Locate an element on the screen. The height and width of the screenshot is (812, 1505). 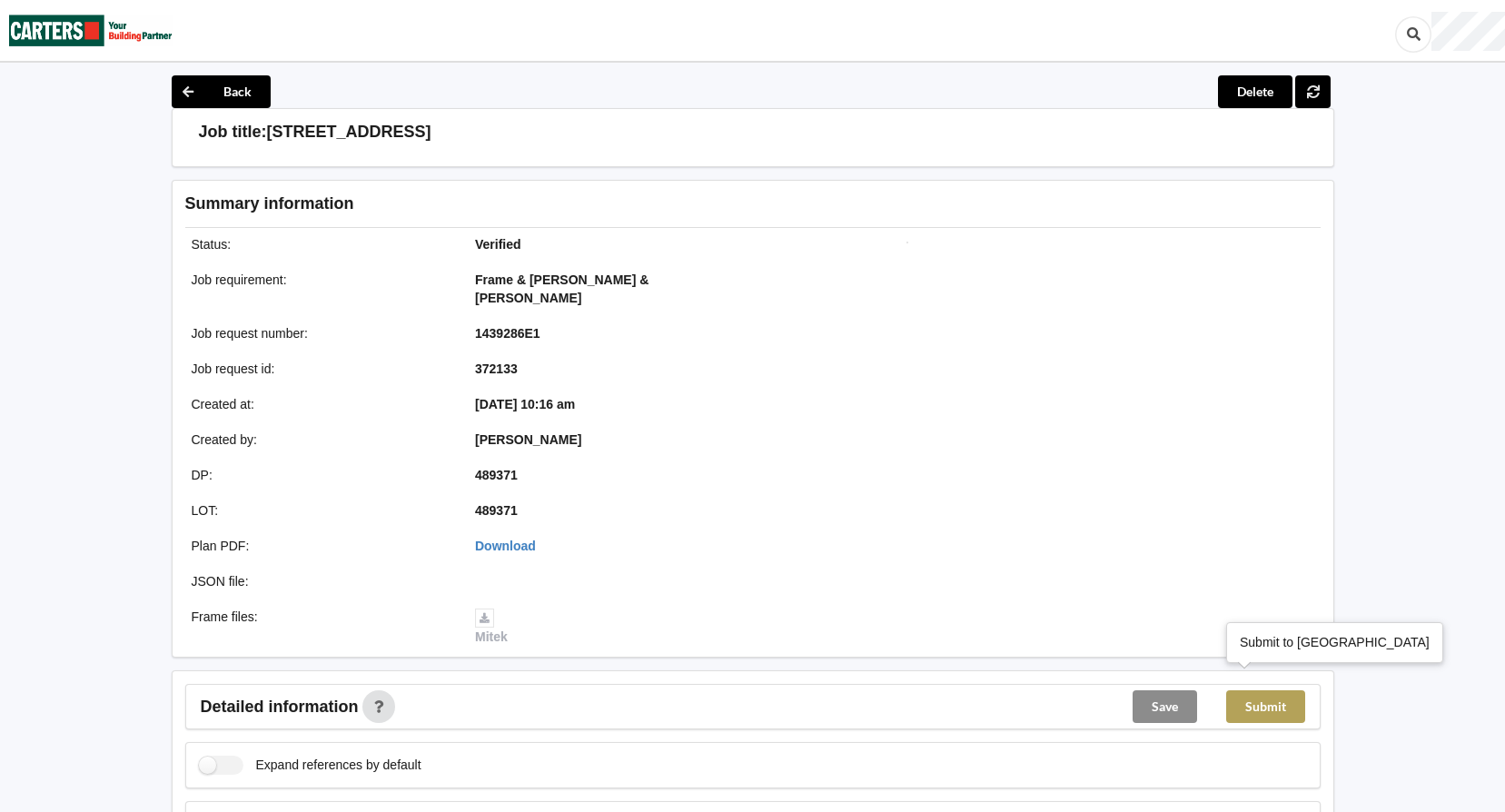
a: Download is located at coordinates (505, 546).